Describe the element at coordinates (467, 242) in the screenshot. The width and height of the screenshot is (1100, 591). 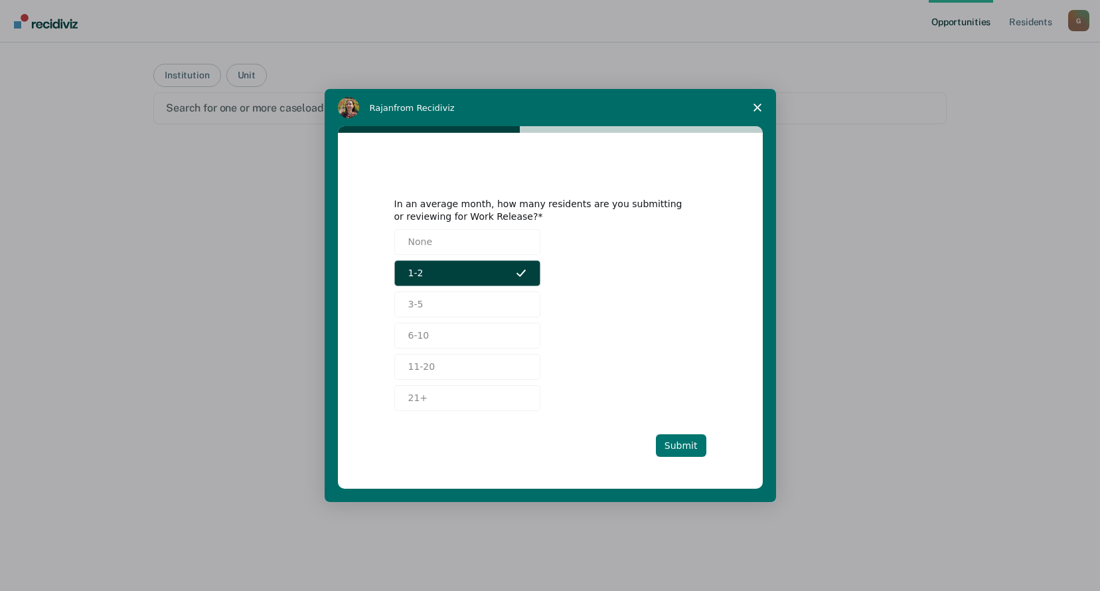
I see `button: None` at that location.